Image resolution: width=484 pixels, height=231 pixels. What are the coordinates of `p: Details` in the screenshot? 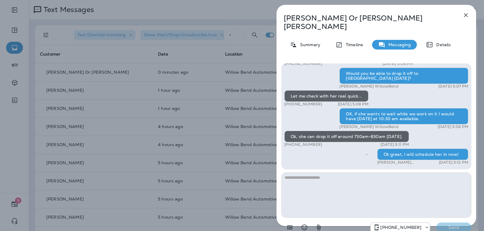 It's located at (442, 45).